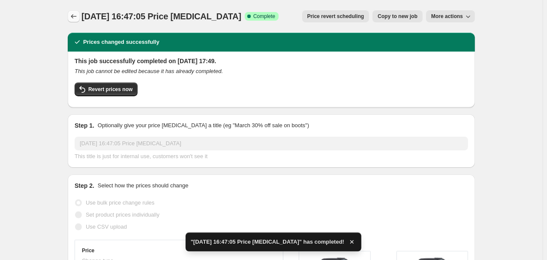  What do you see at coordinates (398, 16) in the screenshot?
I see `span: Copy to new job` at bounding box center [398, 16].